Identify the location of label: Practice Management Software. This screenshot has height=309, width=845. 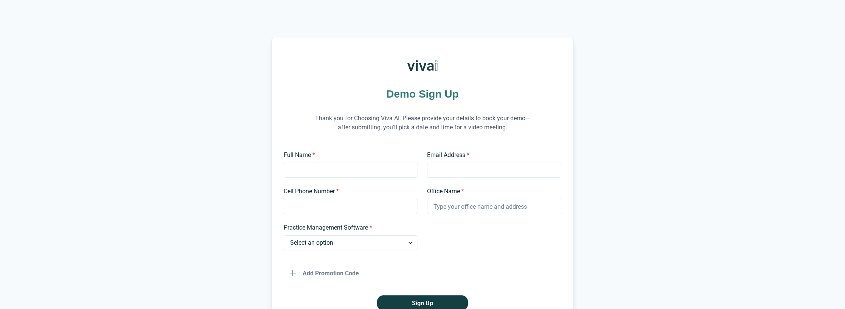
(348, 228).